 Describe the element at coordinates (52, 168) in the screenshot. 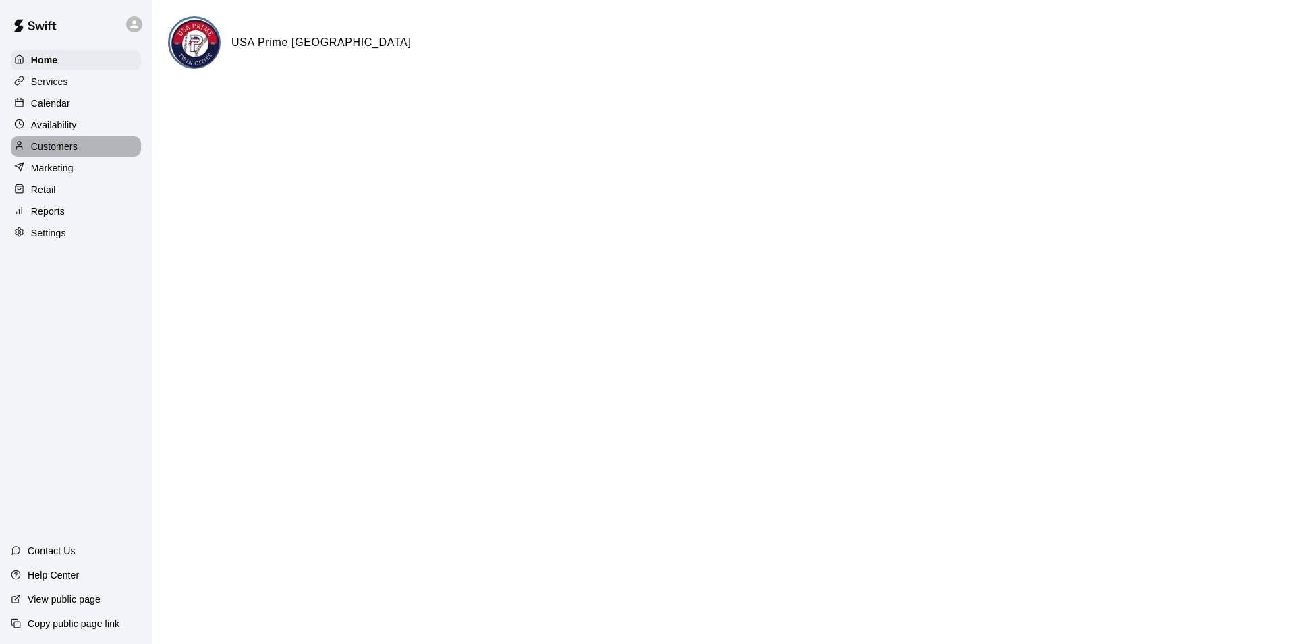

I see `p: Marketing` at that location.